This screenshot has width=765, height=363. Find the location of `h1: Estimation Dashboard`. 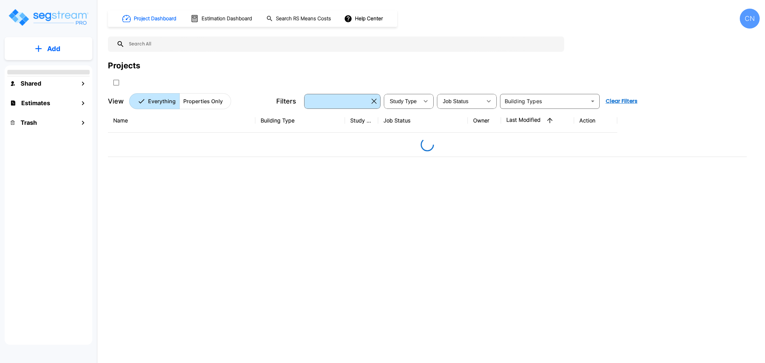

h1: Estimation Dashboard is located at coordinates (227, 19).